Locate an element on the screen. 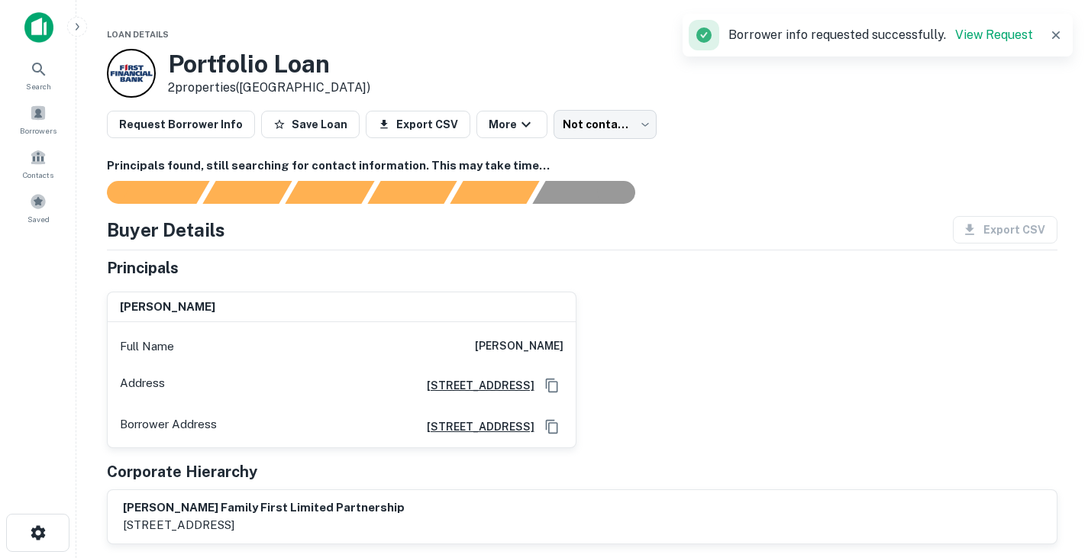 The width and height of the screenshot is (1088, 558). div: Chat Widget is located at coordinates (1050, 473).